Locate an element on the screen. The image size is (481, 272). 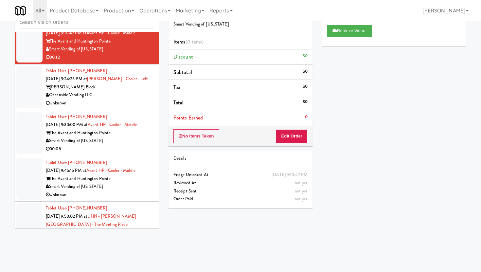
button: Edit Order is located at coordinates (292, 136).